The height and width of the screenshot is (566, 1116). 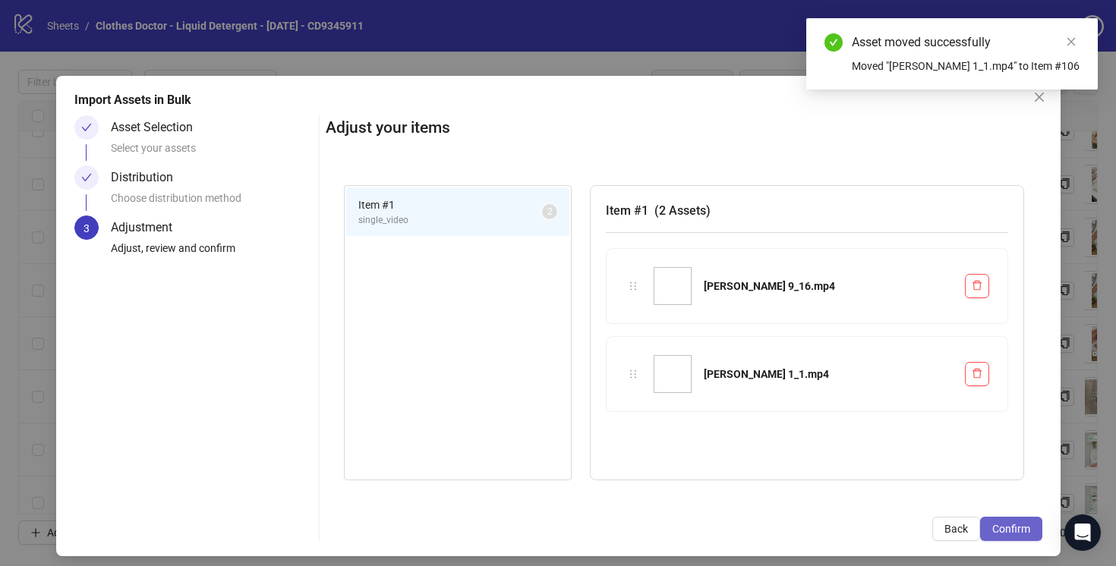 I want to click on h3: Item # 1, so click(x=807, y=210).